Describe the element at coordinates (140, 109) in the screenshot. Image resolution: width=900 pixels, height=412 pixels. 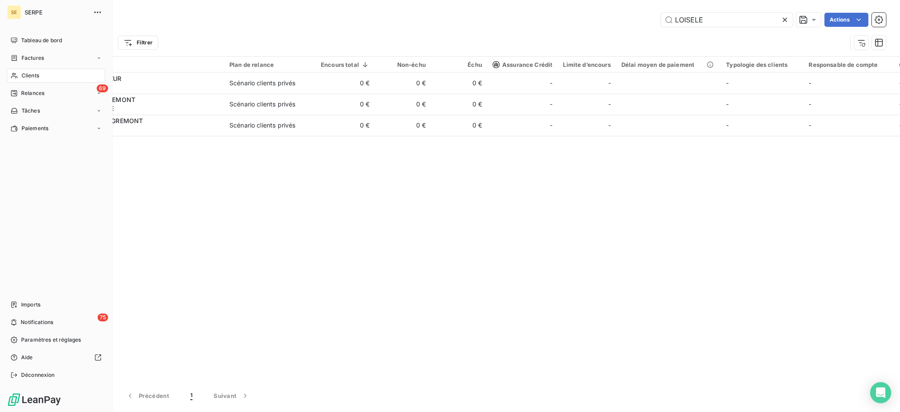
I see `span: 41LOISELETAIGRE` at that location.